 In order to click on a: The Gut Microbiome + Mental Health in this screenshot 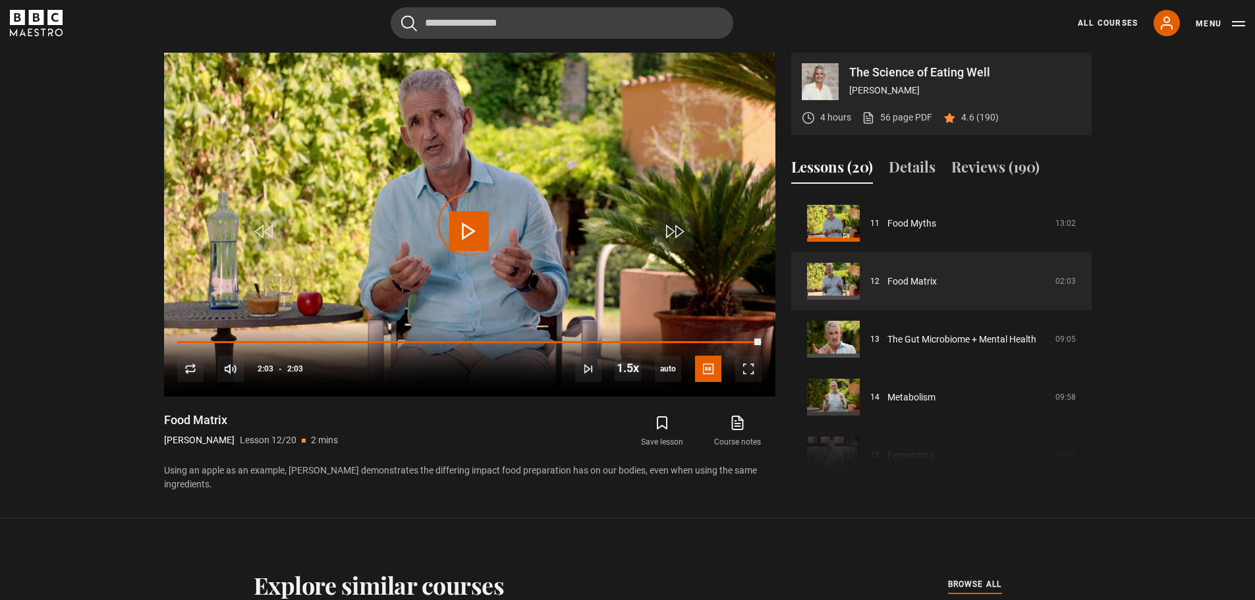, I will do `click(962, 339)`.